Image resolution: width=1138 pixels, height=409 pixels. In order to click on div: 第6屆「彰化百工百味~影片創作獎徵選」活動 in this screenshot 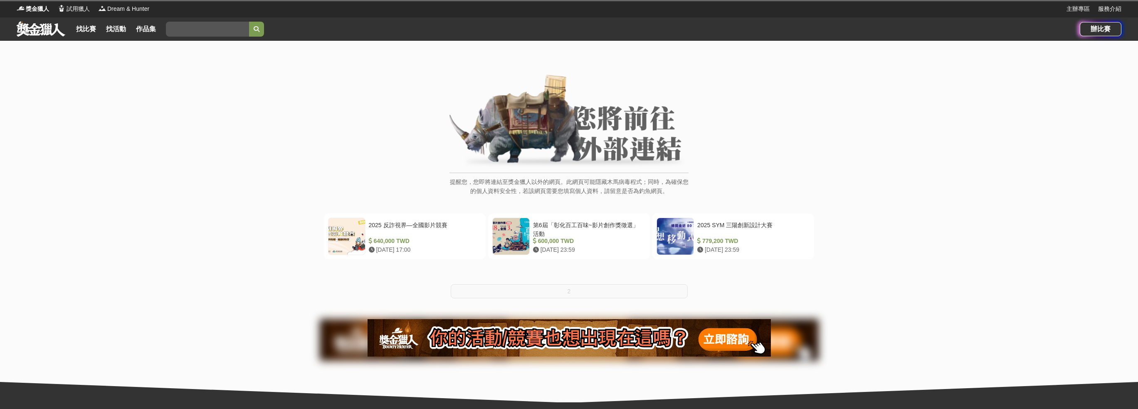, I will do `click(588, 229)`.